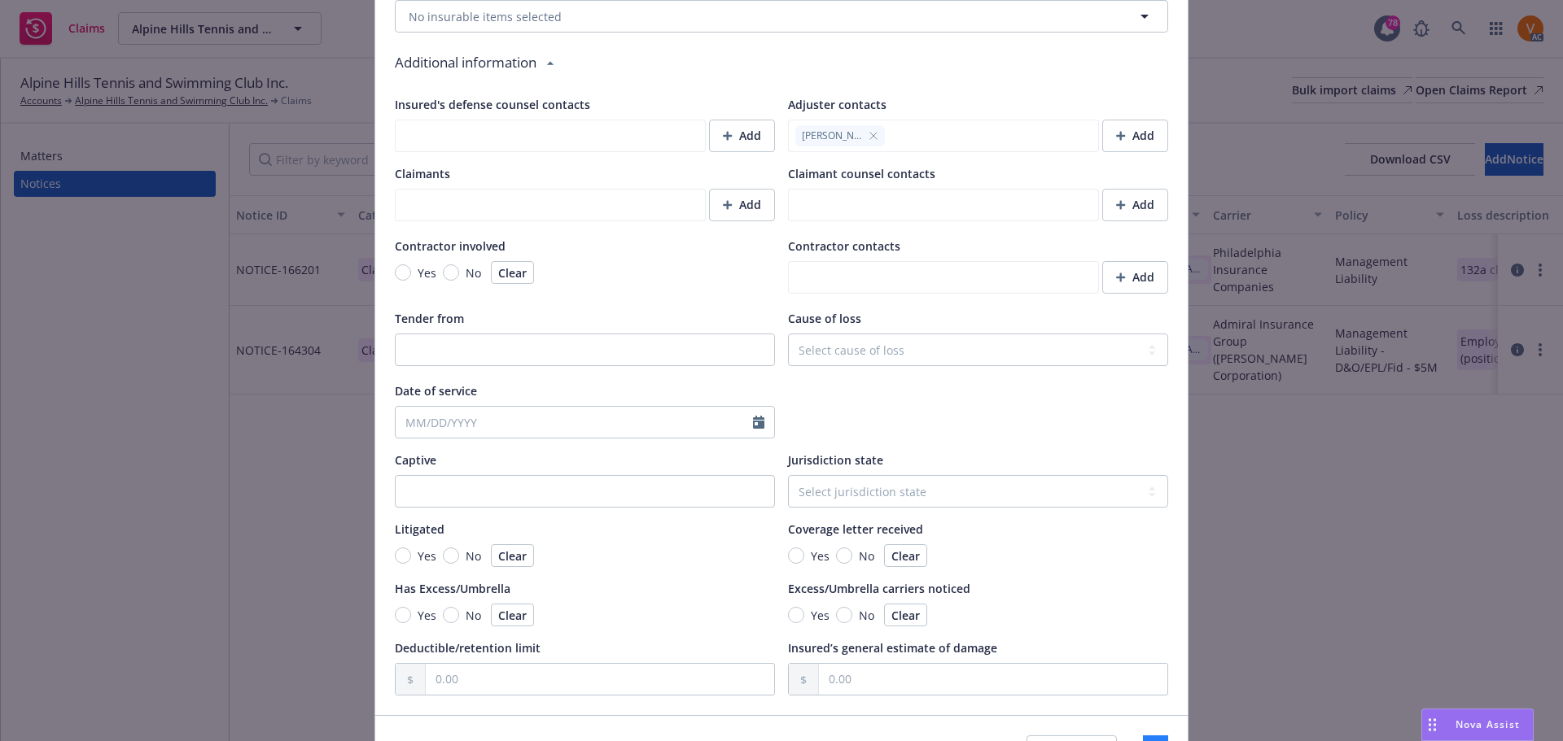 The image size is (1563, 741). Describe the element at coordinates (435, 391) in the screenshot. I see `span: Date of service` at that location.